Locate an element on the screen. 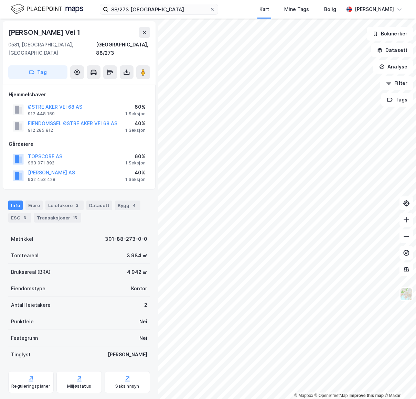 This screenshot has width=416, height=399. button: Tags is located at coordinates (397, 100).